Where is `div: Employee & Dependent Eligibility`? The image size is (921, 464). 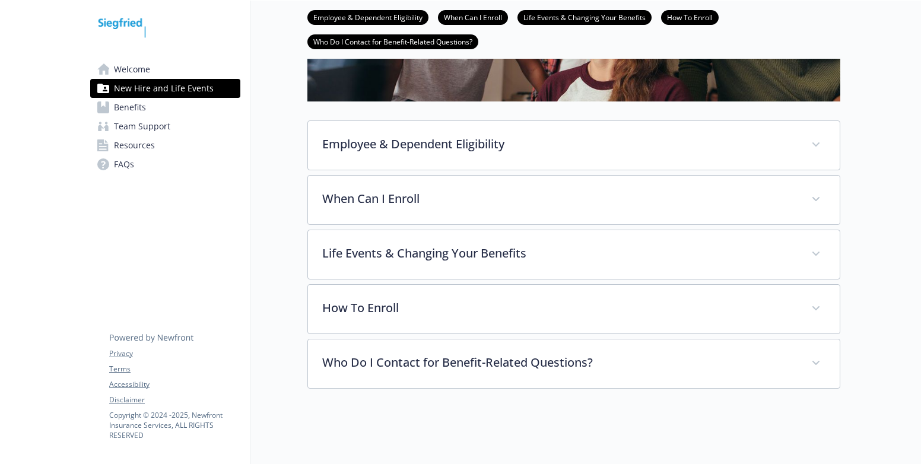
div: Employee & Dependent Eligibility is located at coordinates (574, 145).